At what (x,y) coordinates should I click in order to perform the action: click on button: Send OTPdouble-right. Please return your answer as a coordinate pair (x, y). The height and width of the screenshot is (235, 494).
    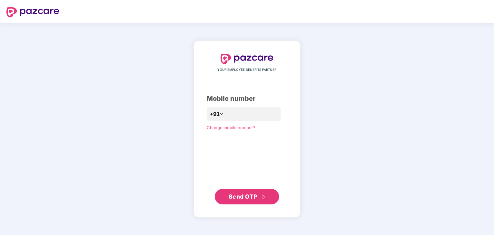
    Looking at the image, I should click on (247, 197).